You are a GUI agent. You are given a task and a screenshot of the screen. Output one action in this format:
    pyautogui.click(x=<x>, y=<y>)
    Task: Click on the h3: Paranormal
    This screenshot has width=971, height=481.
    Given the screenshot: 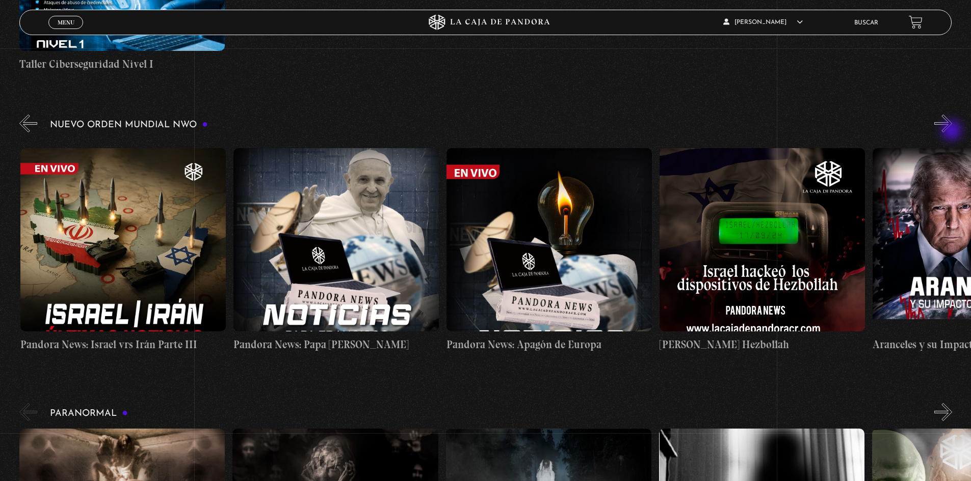 What is the action you would take?
    pyautogui.click(x=89, y=414)
    